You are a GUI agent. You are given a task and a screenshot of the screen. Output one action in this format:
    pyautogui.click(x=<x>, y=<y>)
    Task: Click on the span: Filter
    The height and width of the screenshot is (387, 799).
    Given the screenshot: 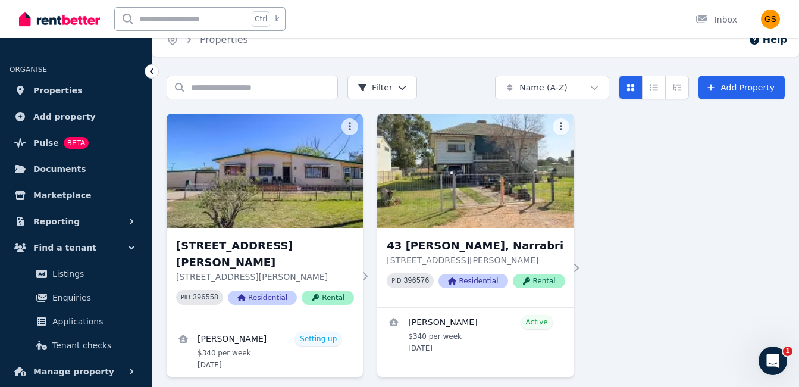 What is the action you would take?
    pyautogui.click(x=375, y=87)
    